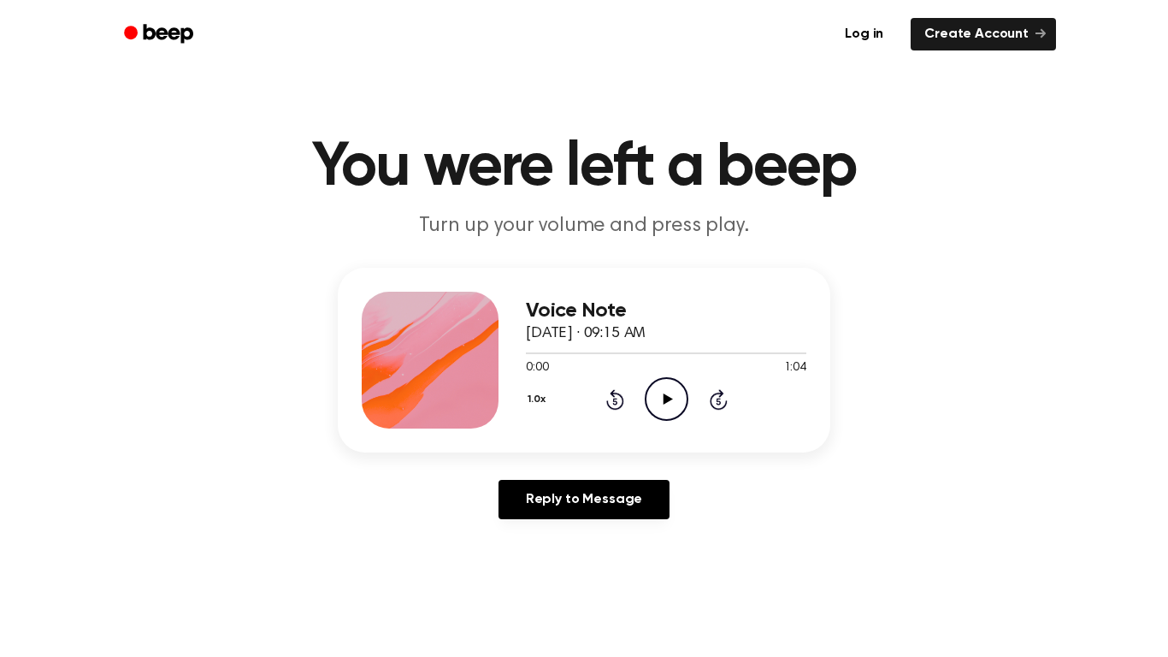 This screenshot has width=1168, height=657. What do you see at coordinates (863, 34) in the screenshot?
I see `a: Log in` at bounding box center [863, 34].